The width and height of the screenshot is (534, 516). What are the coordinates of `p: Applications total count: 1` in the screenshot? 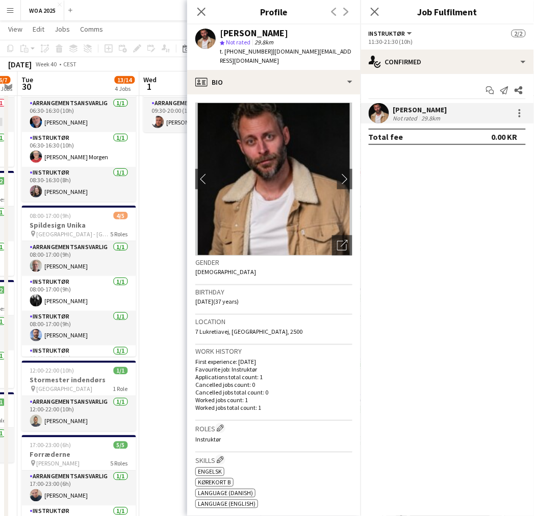 It's located at (274, 377).